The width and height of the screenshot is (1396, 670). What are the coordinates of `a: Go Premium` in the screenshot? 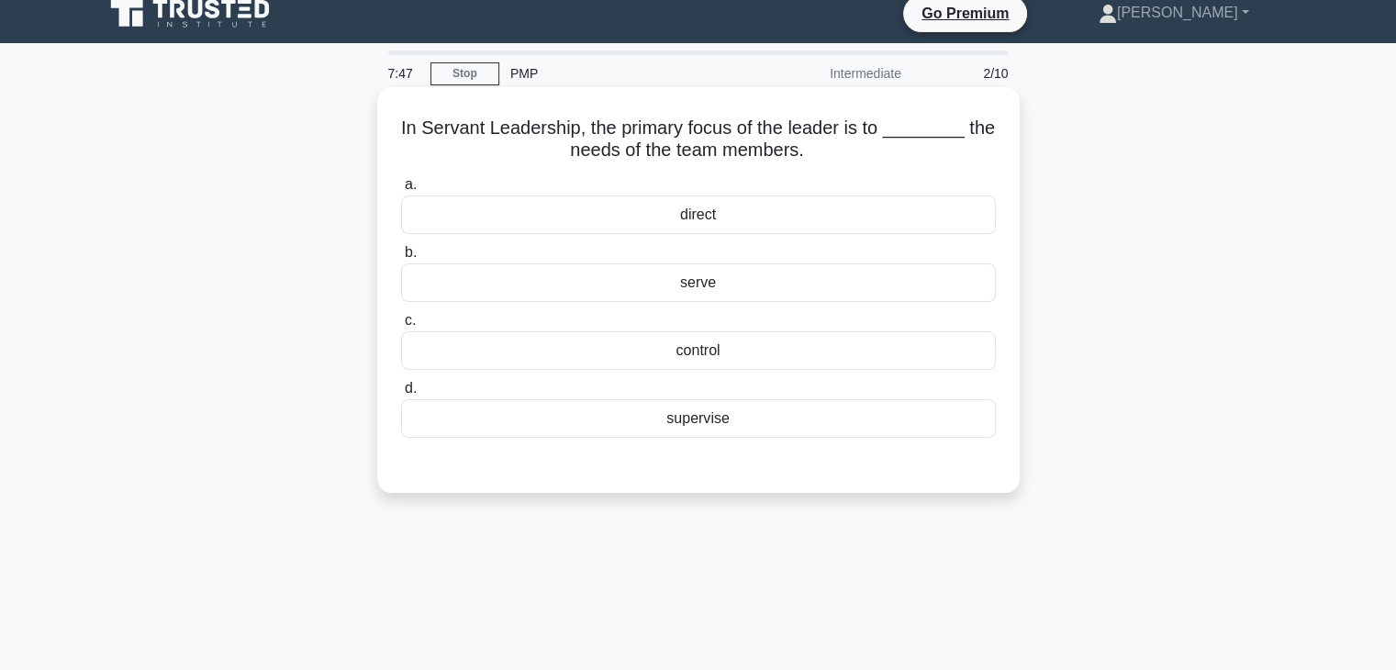 It's located at (965, 13).